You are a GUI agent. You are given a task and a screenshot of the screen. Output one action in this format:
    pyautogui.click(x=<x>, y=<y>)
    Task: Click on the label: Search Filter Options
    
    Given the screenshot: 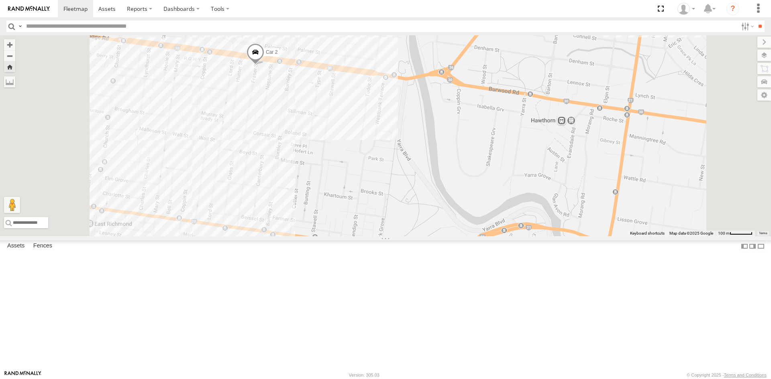 What is the action you would take?
    pyautogui.click(x=746, y=26)
    